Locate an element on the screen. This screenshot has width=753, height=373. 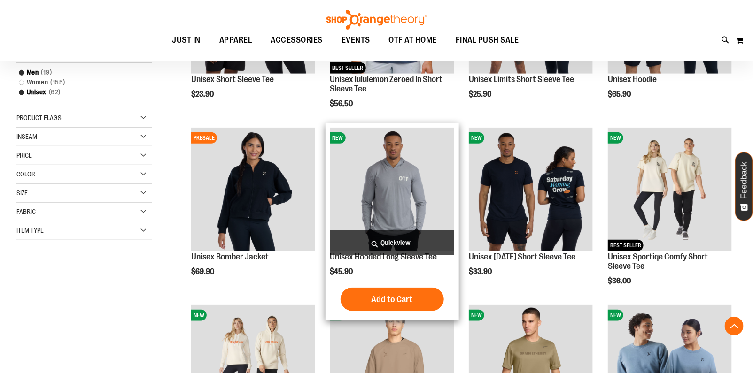
span: Feedback is located at coordinates (744, 180).